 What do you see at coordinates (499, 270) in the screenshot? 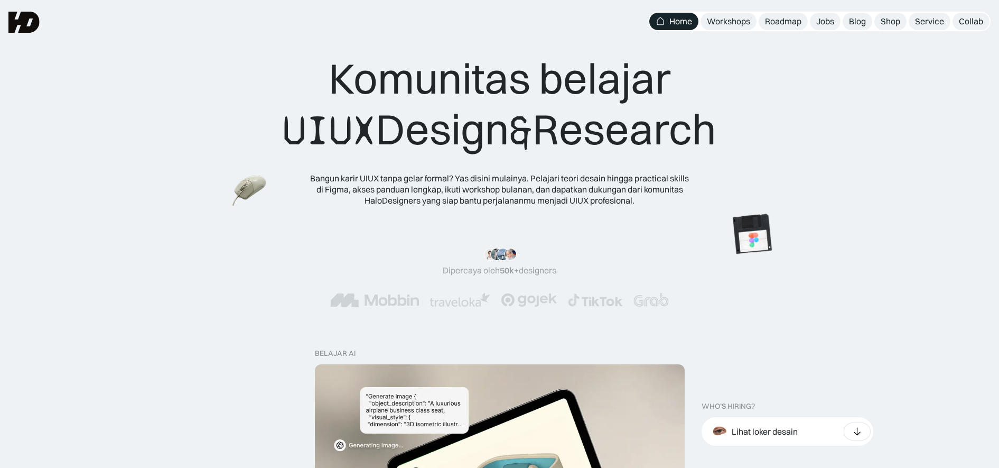
I see `div: Dipercaya oleh designers` at bounding box center [499, 270].